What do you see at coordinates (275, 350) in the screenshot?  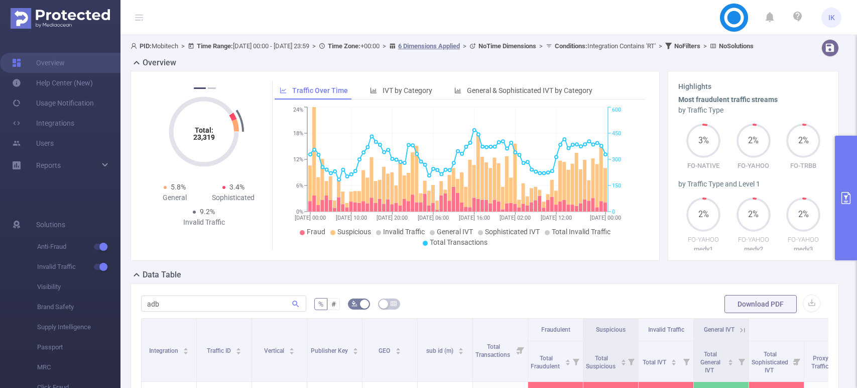 I see `span: Vertical` at bounding box center [275, 350].